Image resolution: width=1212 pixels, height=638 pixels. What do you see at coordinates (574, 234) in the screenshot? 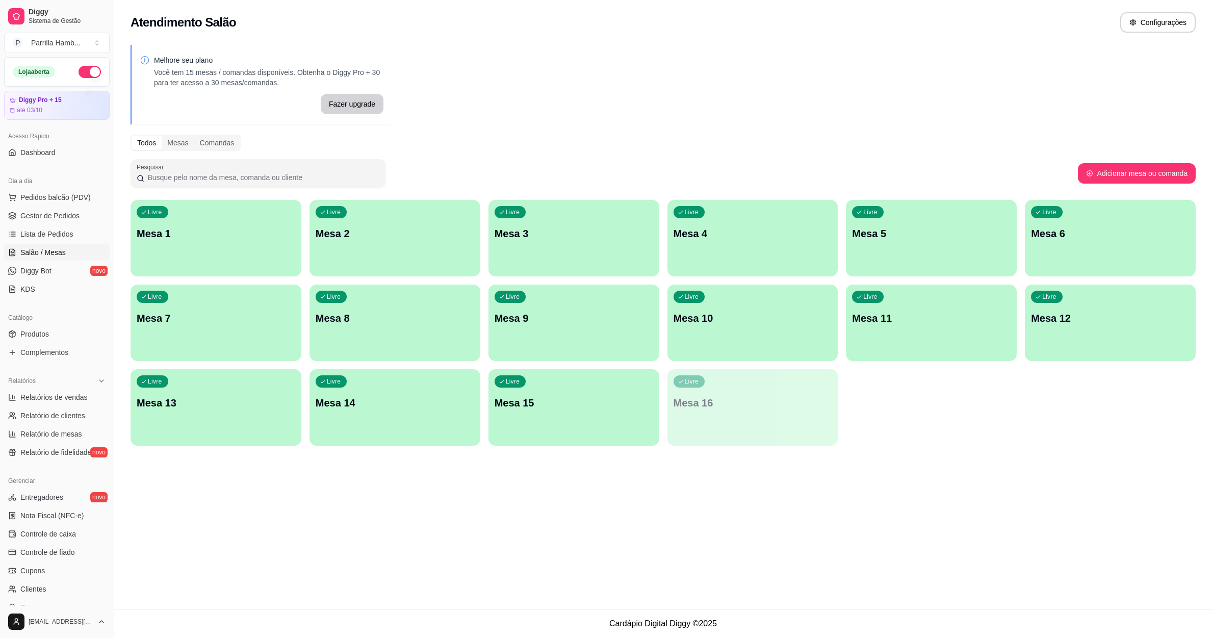
I see `p: Mesa 3` at bounding box center [574, 234].